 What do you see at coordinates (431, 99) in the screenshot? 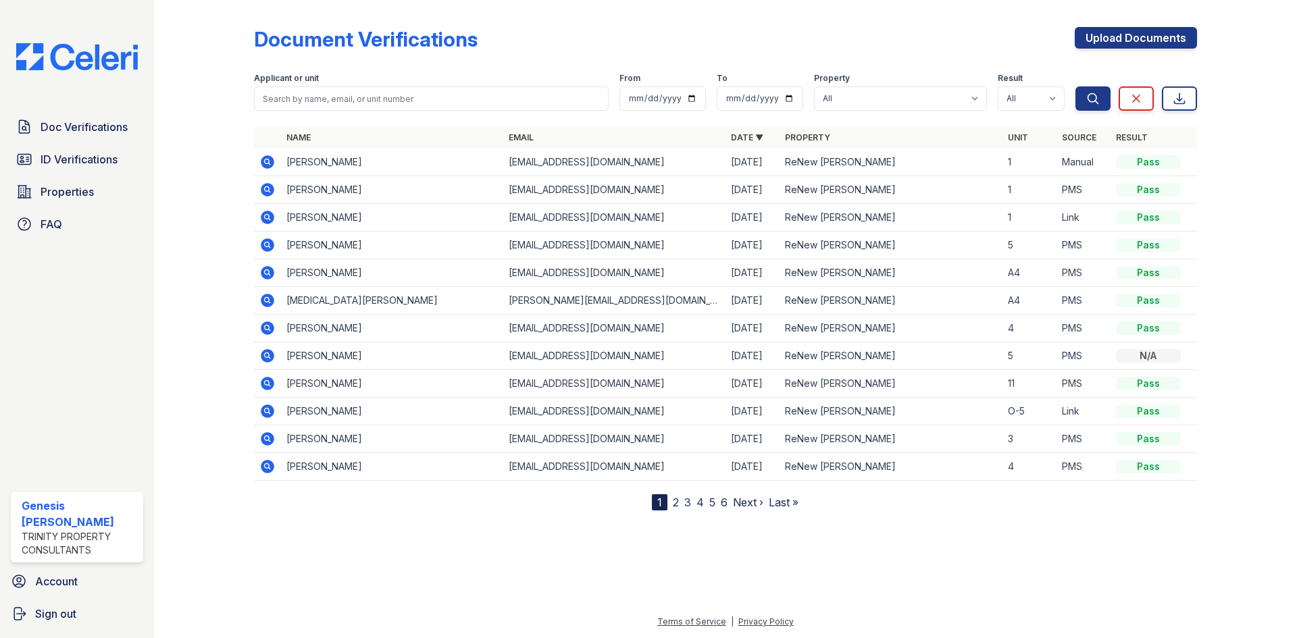
I see `input: Search by name, email, or unit number` at bounding box center [431, 99].